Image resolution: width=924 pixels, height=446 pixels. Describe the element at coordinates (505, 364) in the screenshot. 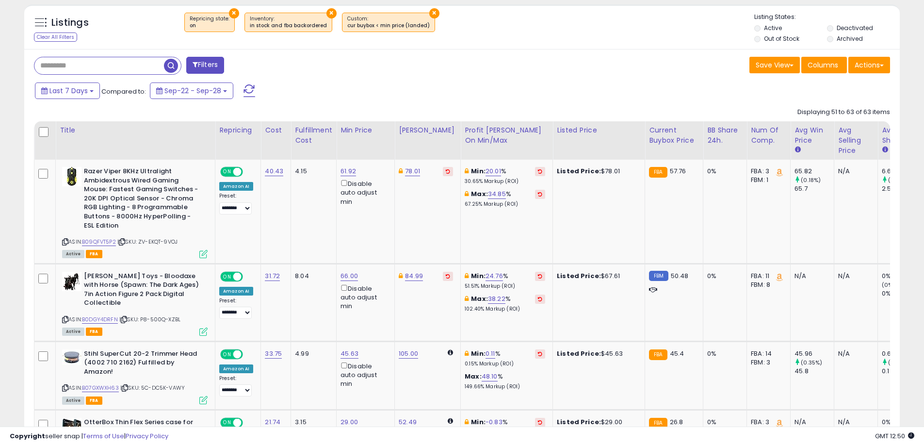

I see `p: 0.15% Markup (ROI)` at that location.